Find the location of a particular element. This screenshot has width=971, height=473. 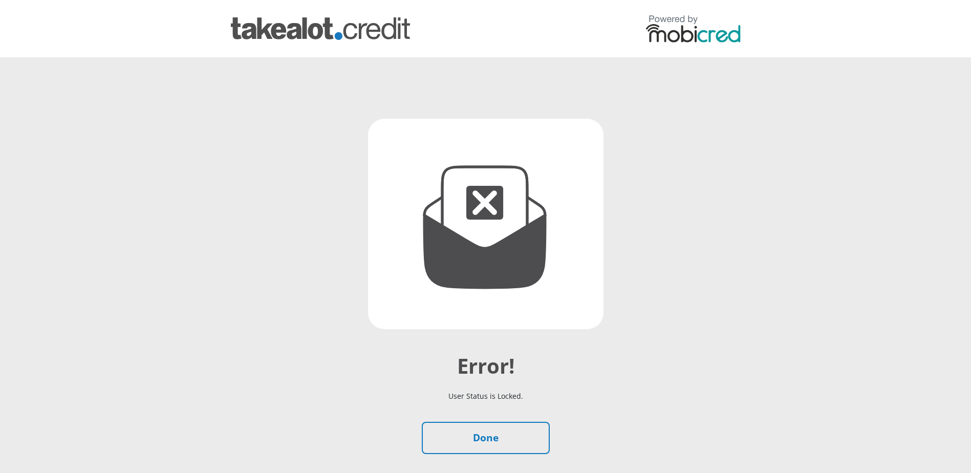

p: User Status is Locked. is located at coordinates (486, 396).